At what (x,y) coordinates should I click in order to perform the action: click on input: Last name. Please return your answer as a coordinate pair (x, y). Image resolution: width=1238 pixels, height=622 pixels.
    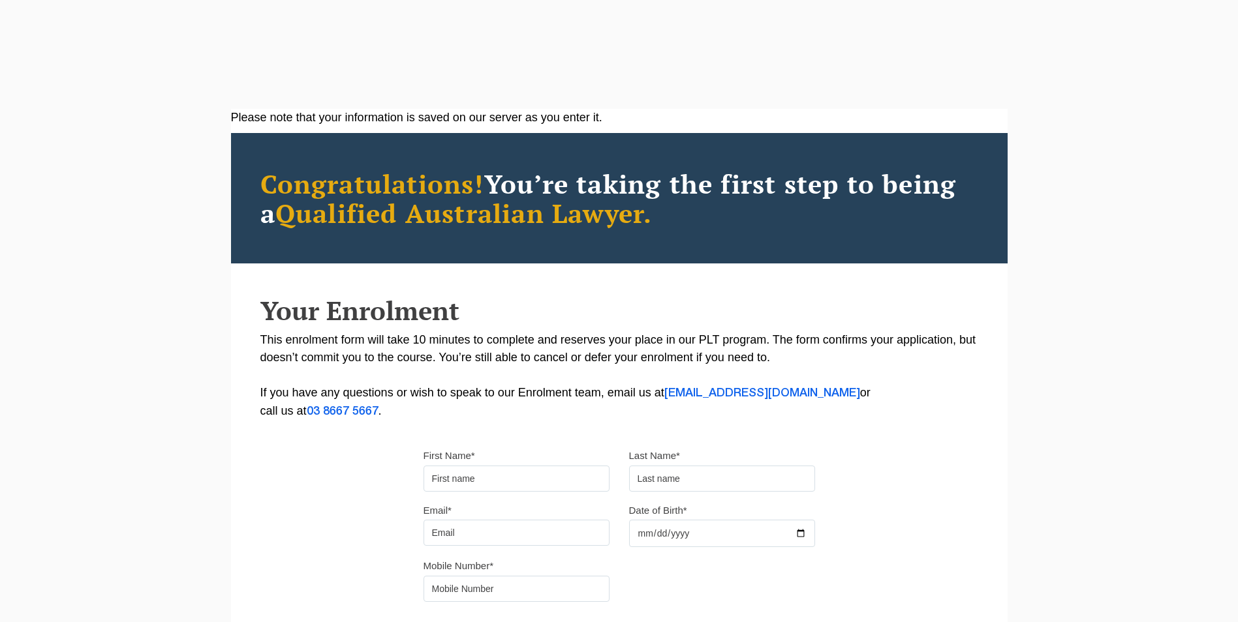
    Looking at the image, I should click on (722, 479).